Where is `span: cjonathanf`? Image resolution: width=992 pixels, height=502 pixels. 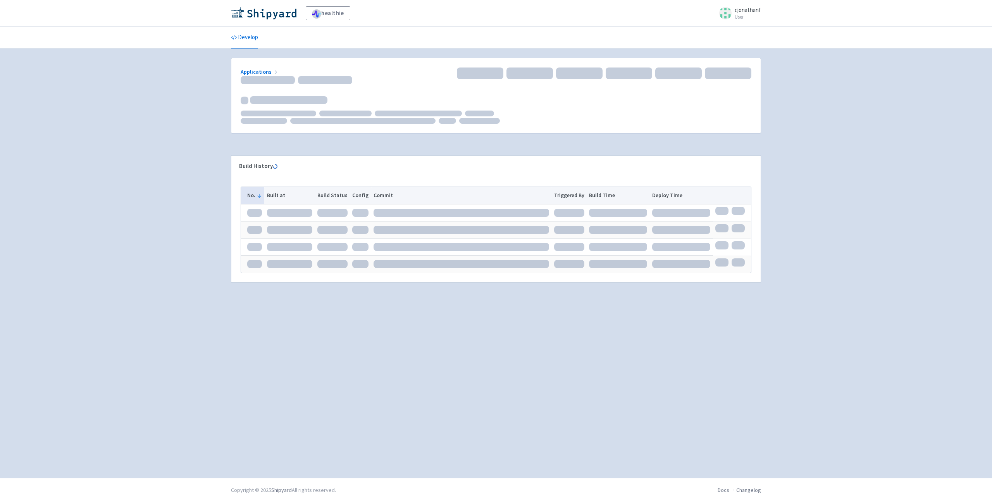
span: cjonathanf is located at coordinates (748, 10).